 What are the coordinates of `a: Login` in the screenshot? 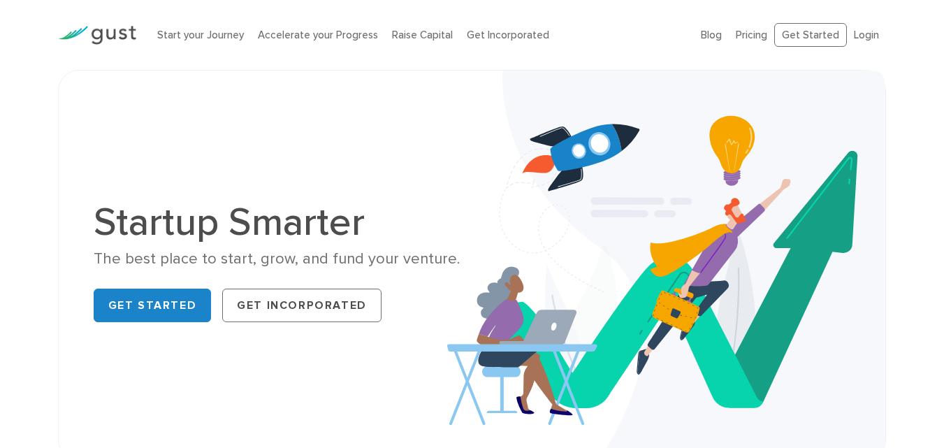 It's located at (867, 35).